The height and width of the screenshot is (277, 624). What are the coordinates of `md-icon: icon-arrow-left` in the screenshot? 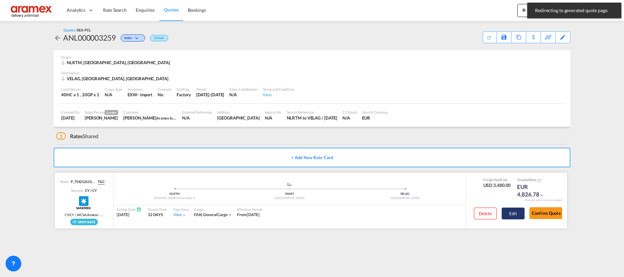 It's located at (58, 38).